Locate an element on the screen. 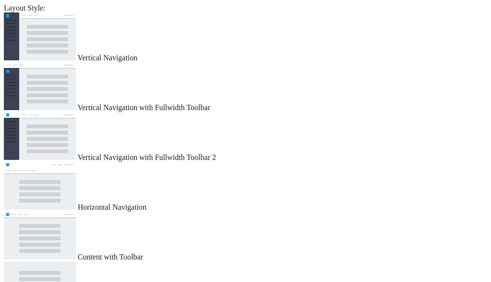 The height and width of the screenshot is (282, 491). img: vertical-nav-with-full-toolbar.jpg is located at coordinates (40, 86).